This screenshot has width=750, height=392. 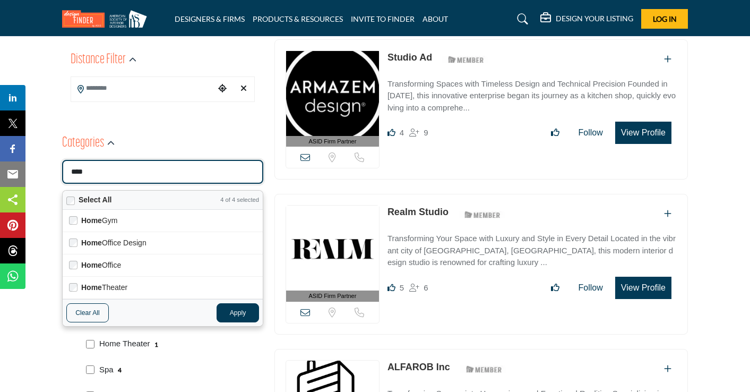 I want to click on a: Realm Studio, so click(x=418, y=212).